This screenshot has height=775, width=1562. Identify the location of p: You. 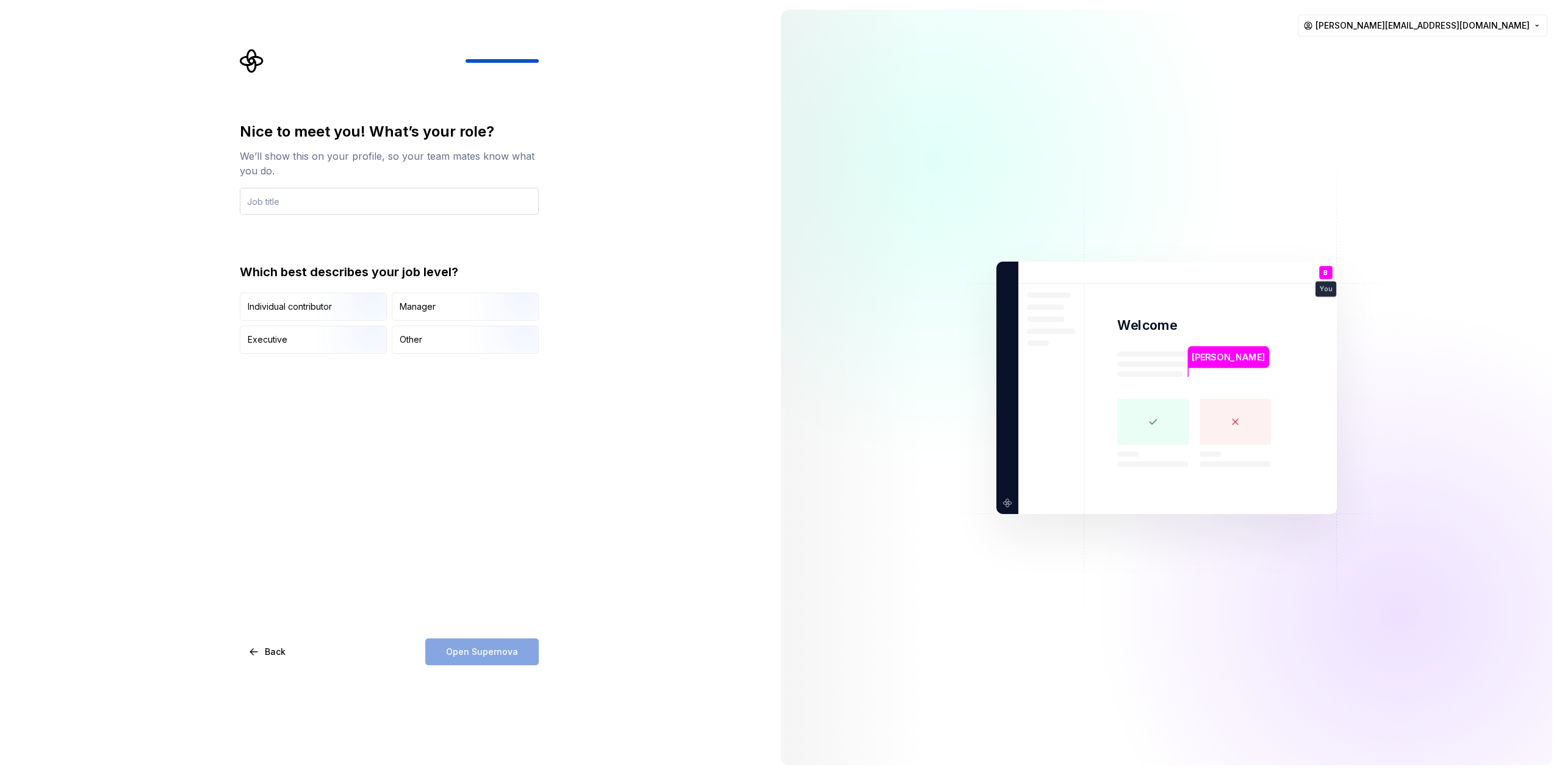
(1326, 289).